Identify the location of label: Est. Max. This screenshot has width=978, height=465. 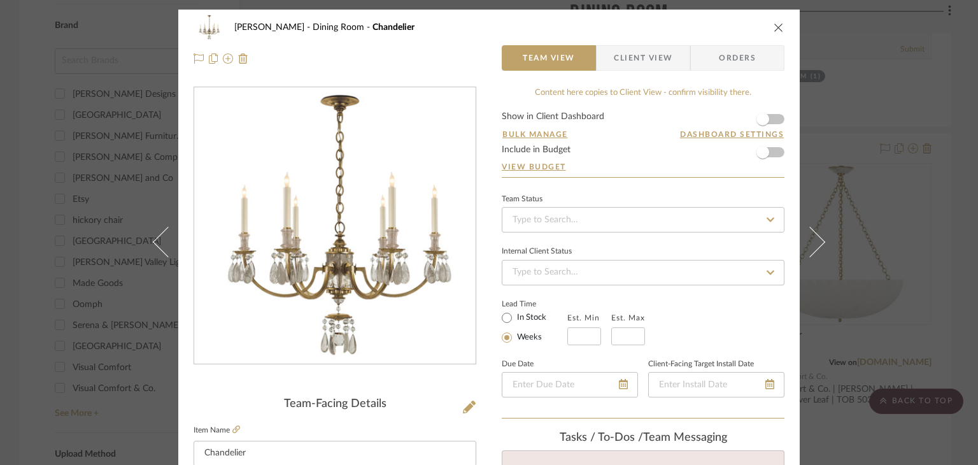
(628, 318).